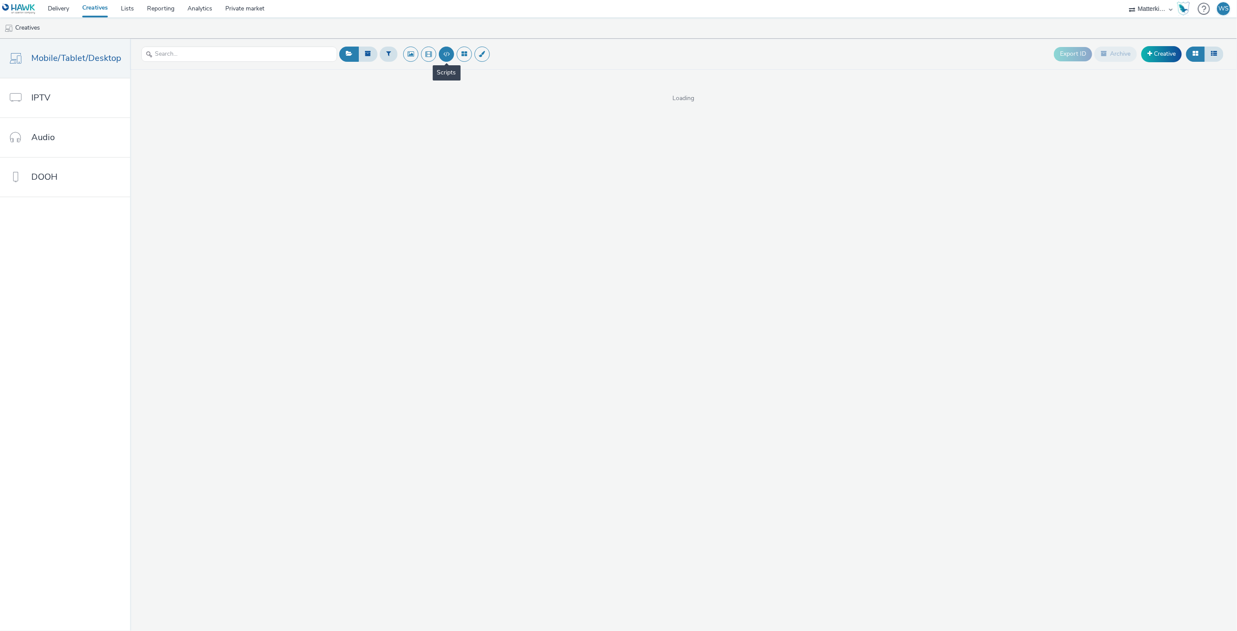 This screenshot has height=631, width=1237. What do you see at coordinates (19, 9) in the screenshot?
I see `img: undefined Logo` at bounding box center [19, 9].